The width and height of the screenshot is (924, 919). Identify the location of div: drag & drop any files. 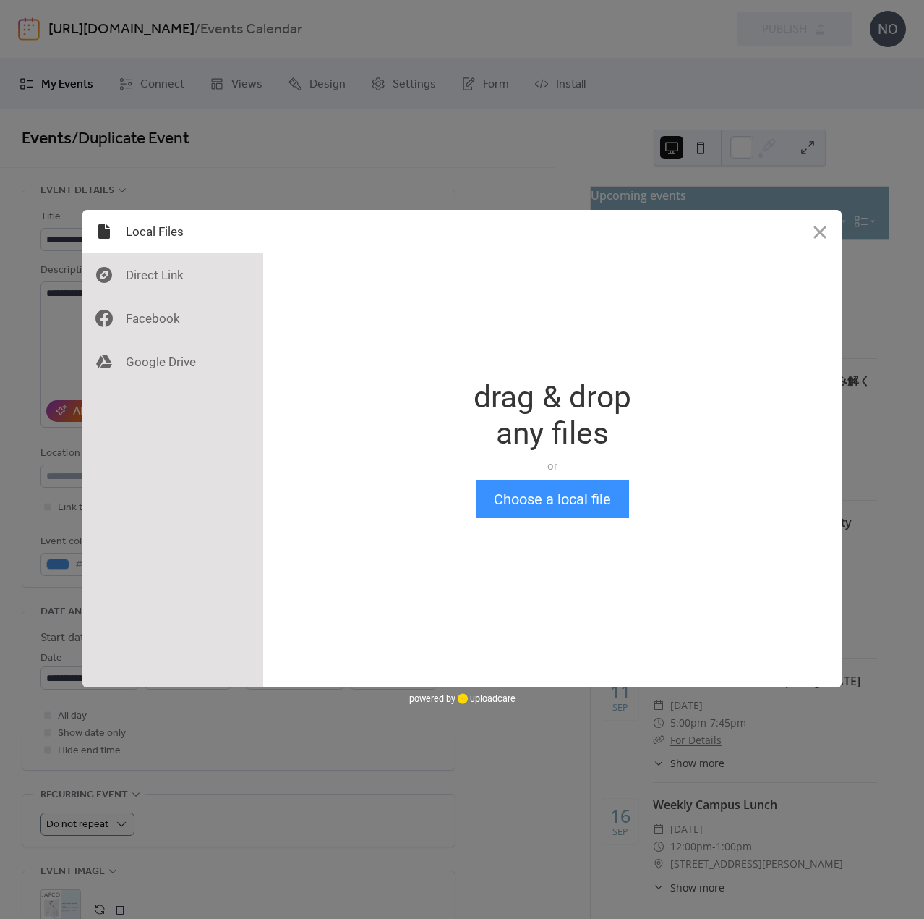
(553, 415).